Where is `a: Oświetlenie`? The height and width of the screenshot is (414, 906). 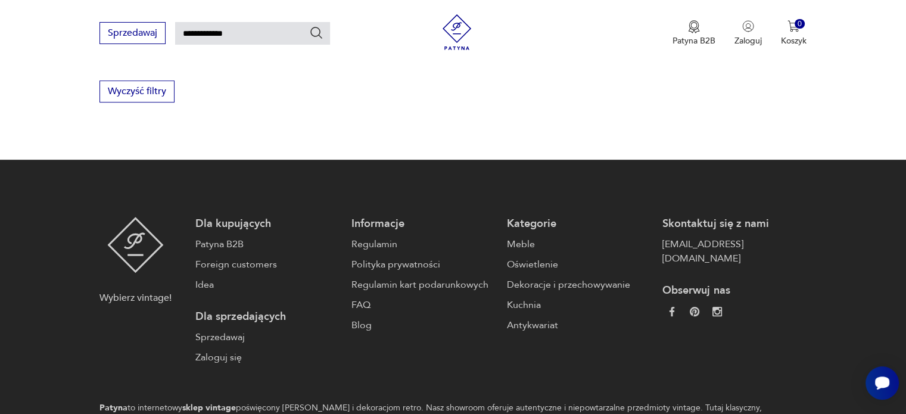
a: Oświetlenie is located at coordinates (578, 265).